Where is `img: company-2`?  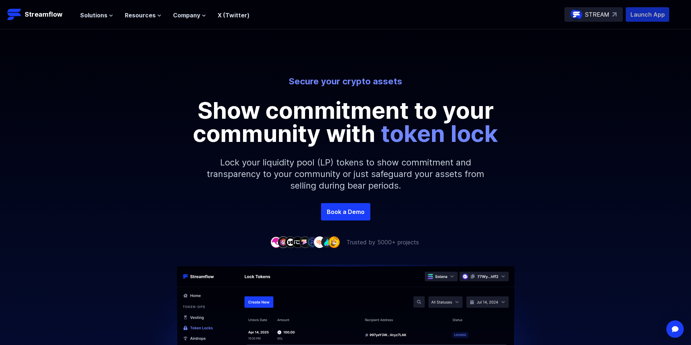
img: company-2 is located at coordinates (283, 242).